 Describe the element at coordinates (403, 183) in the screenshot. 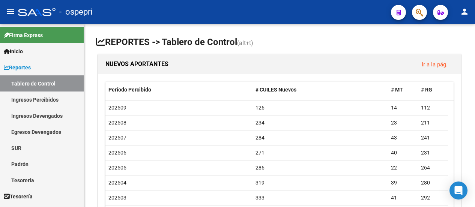

I see `div: 39` at that location.